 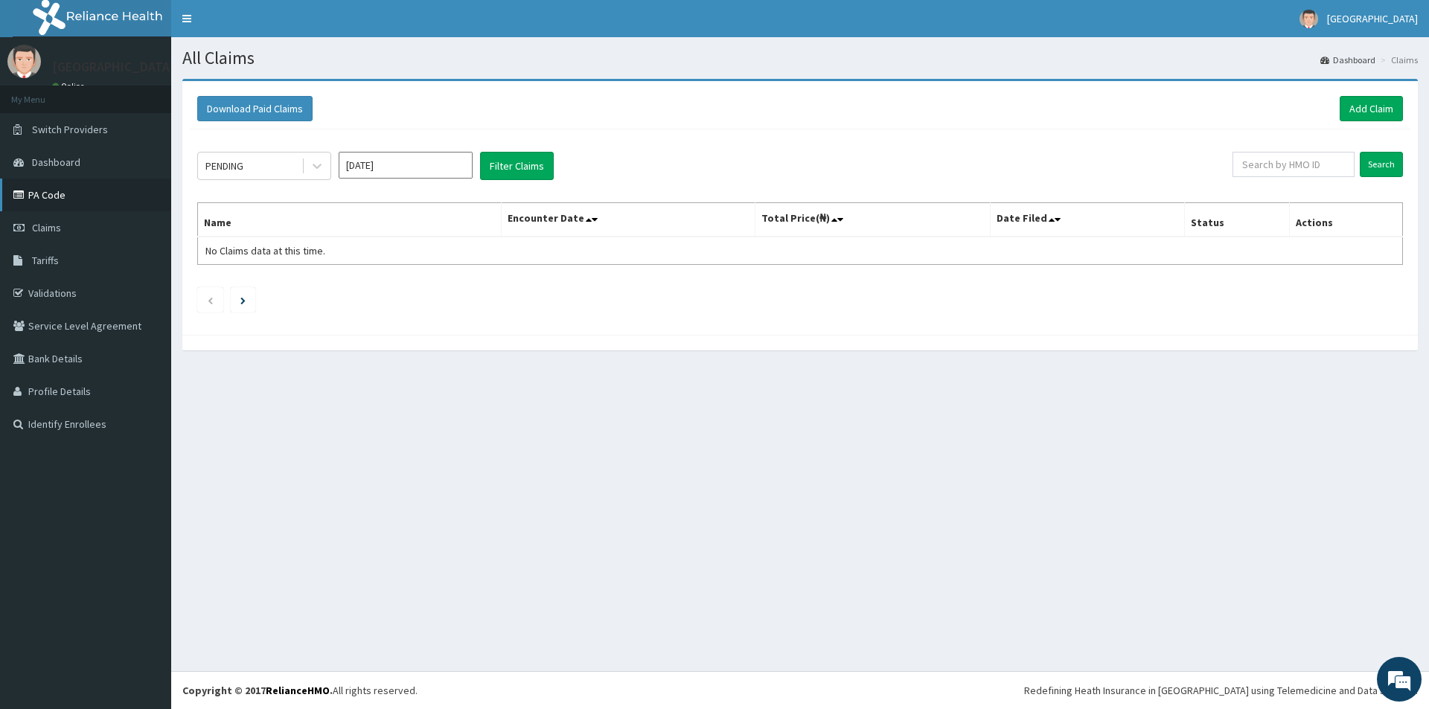 I want to click on img: d_794563401_company_1708531726252_794563401, so click(x=44, y=93).